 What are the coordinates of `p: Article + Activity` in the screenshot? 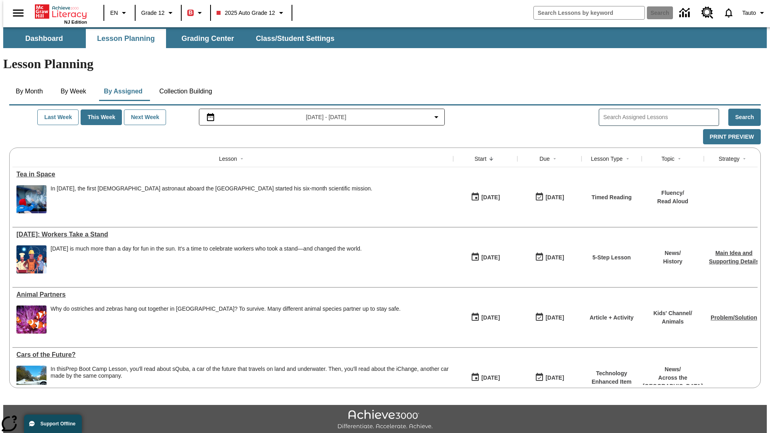 It's located at (611, 317).